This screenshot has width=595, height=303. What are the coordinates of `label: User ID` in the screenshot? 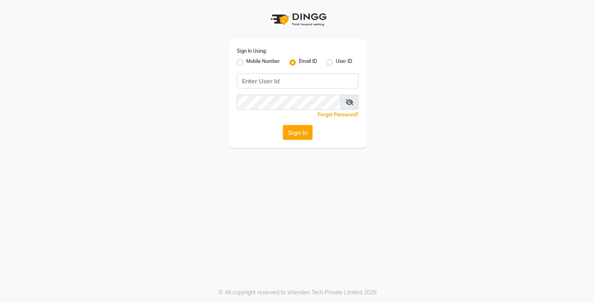 It's located at (344, 62).